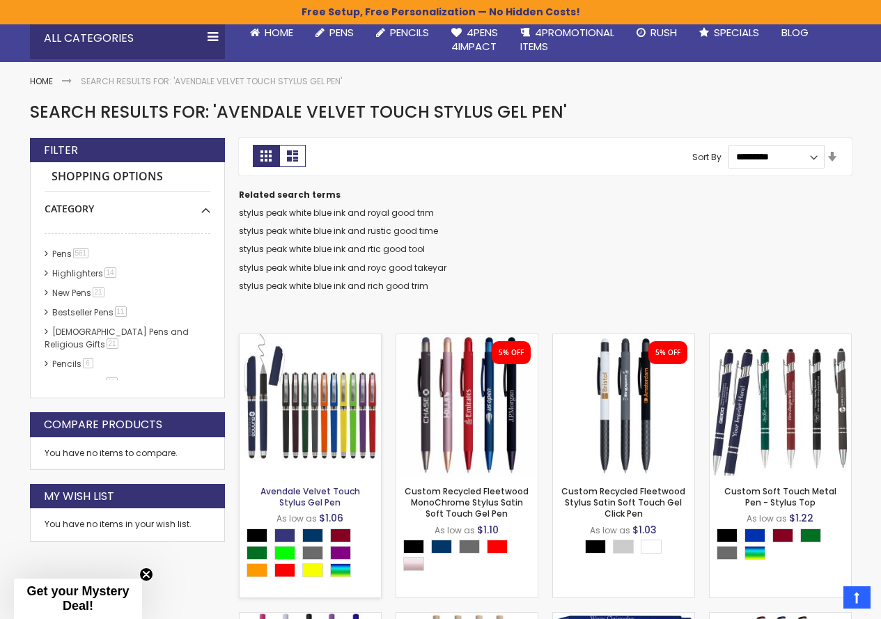  Describe the element at coordinates (795, 32) in the screenshot. I see `span: Blog` at that location.